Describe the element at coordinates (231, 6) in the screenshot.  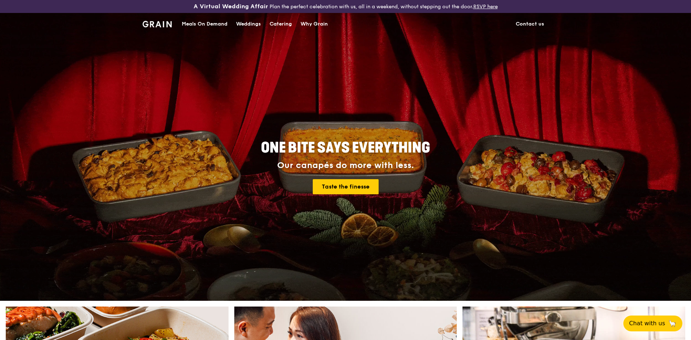
I see `h3: A Virtual Wedding Affair` at that location.